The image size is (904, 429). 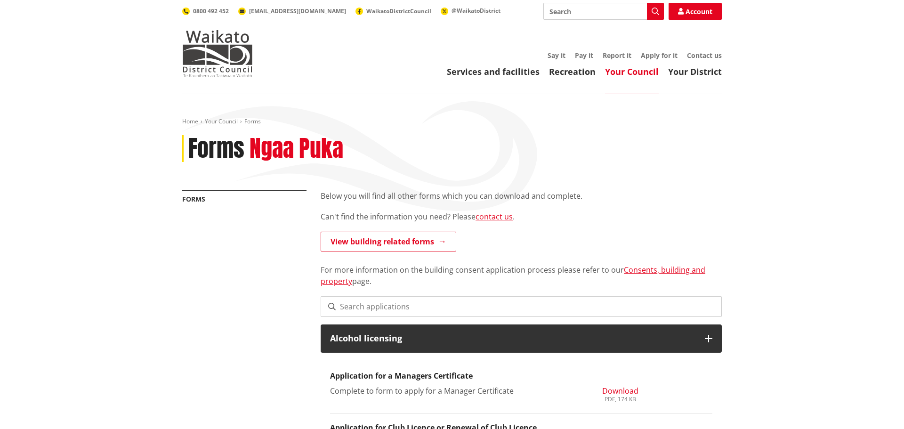 What do you see at coordinates (389, 242) in the screenshot?
I see `a: View building related forms` at bounding box center [389, 242].